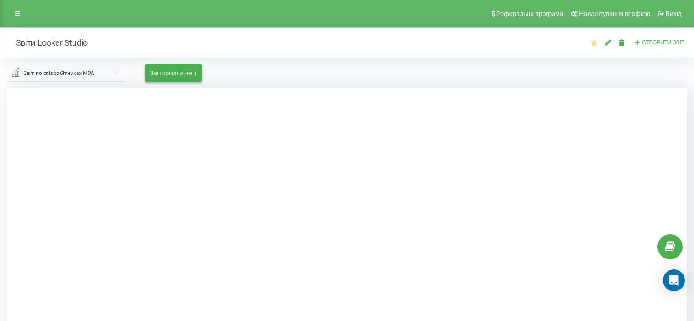 This screenshot has width=694, height=321. I want to click on h2: Звіти Looker Studio, so click(47, 42).